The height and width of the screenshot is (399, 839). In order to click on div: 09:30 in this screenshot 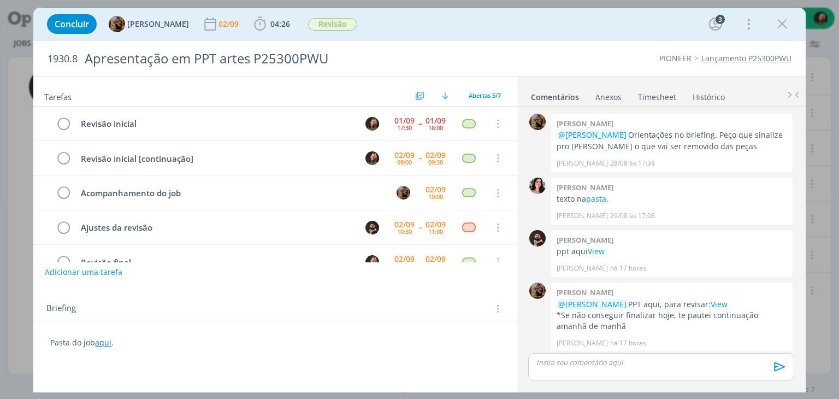, I will do `click(435, 162)`.